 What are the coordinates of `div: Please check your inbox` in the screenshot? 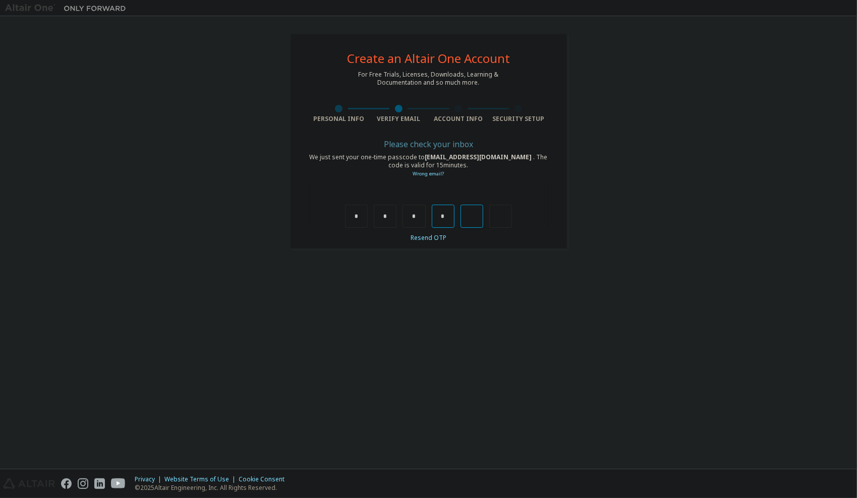 It's located at (429, 144).